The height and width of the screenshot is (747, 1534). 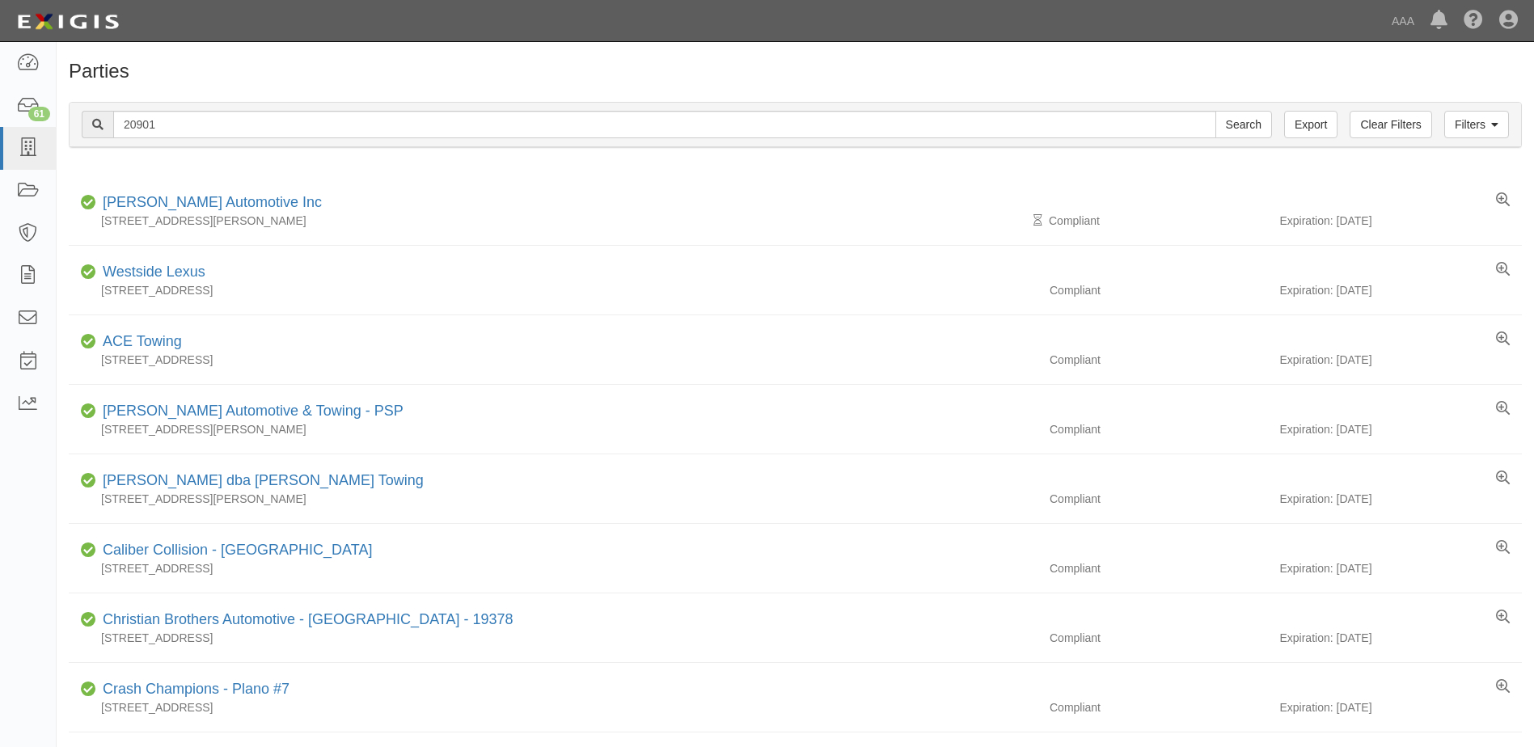 What do you see at coordinates (250, 412) in the screenshot?
I see `div: Taylor's Automotive & Towing - PSP` at bounding box center [250, 412].